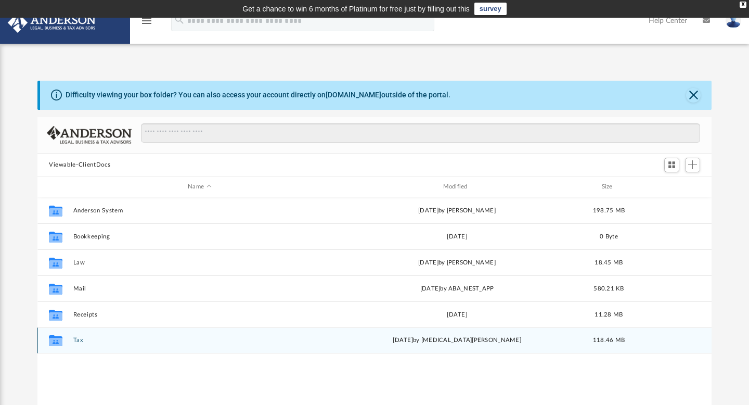 The image size is (749, 405). I want to click on a: survey, so click(490, 9).